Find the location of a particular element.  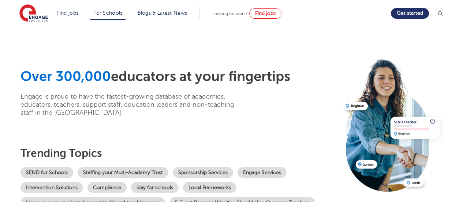

a: Sponsorship Services is located at coordinates (203, 172).